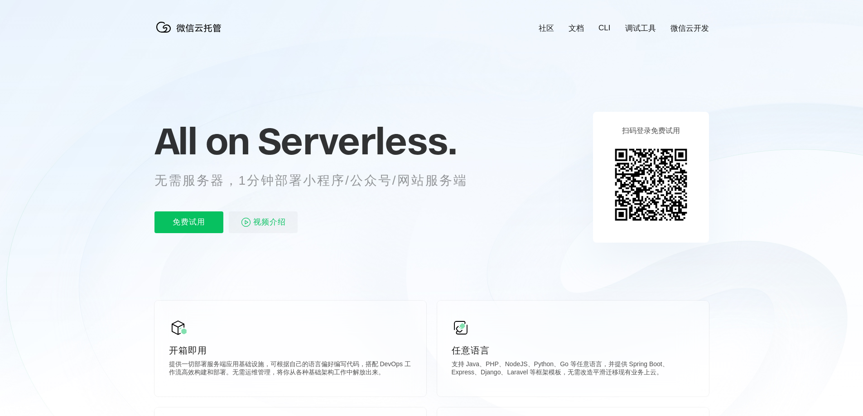 The height and width of the screenshot is (416, 863). I want to click on p: 扫码登录免费试用, so click(651, 131).